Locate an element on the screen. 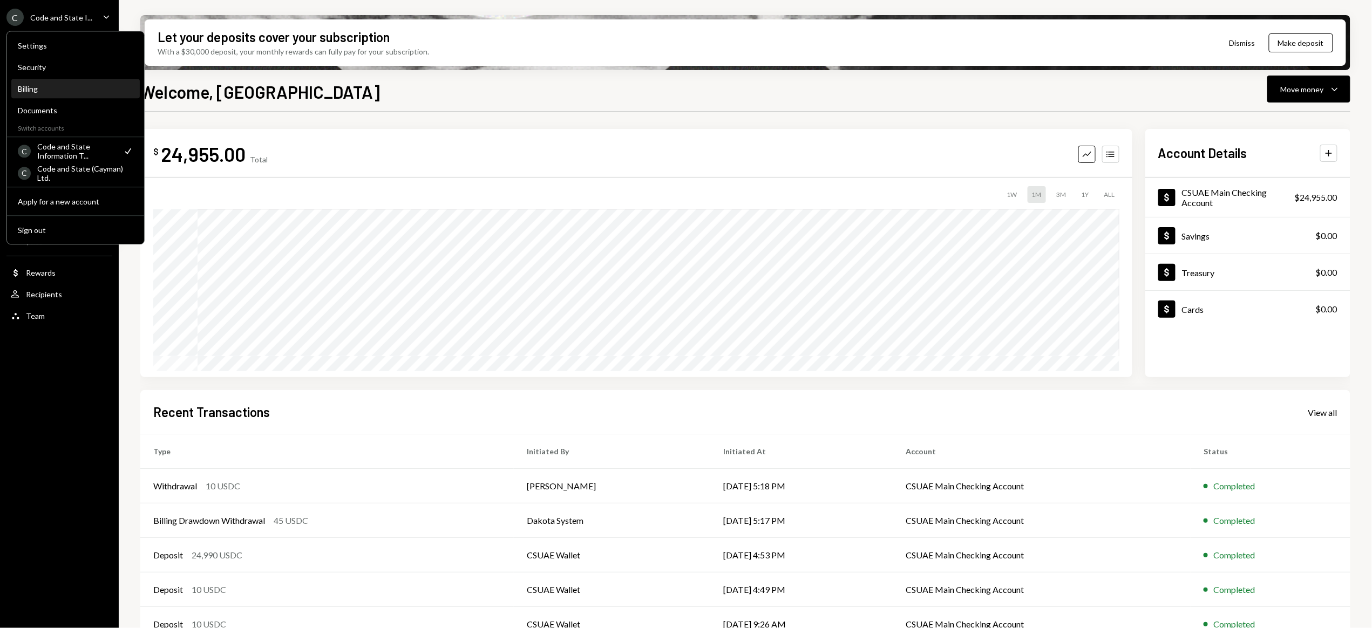  div: 24,990 USDC is located at coordinates (217, 556).